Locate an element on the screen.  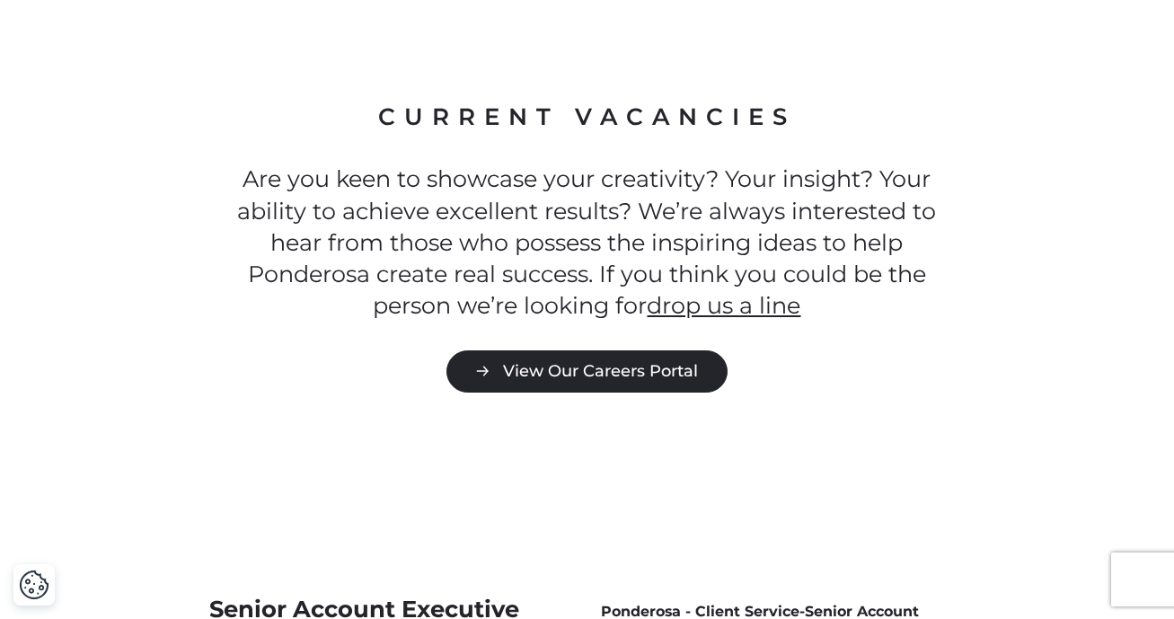
h2: Current Vacancies is located at coordinates (587, 118).